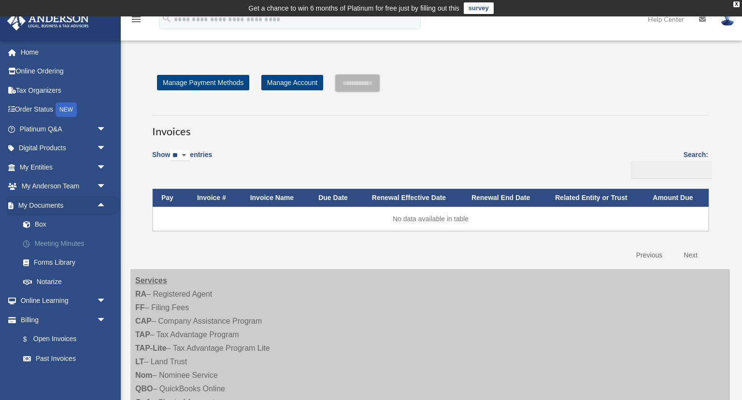  Describe the element at coordinates (136, 21) in the screenshot. I see `a: menu` at that location.